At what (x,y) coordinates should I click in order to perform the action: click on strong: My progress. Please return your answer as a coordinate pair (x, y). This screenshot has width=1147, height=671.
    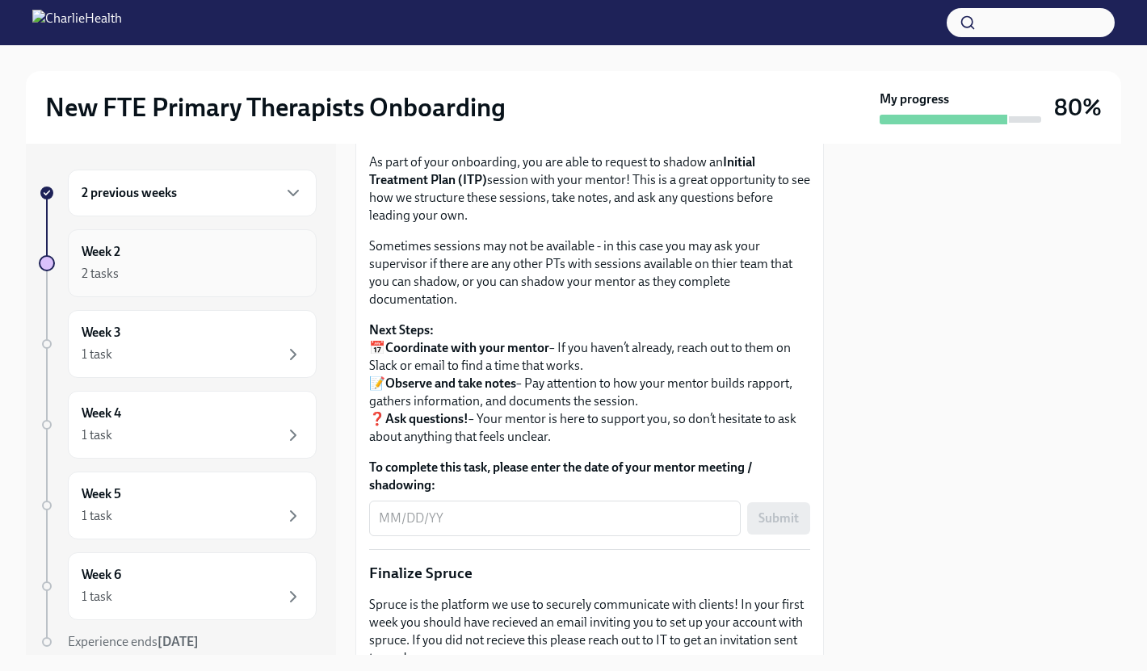
    Looking at the image, I should click on (915, 99).